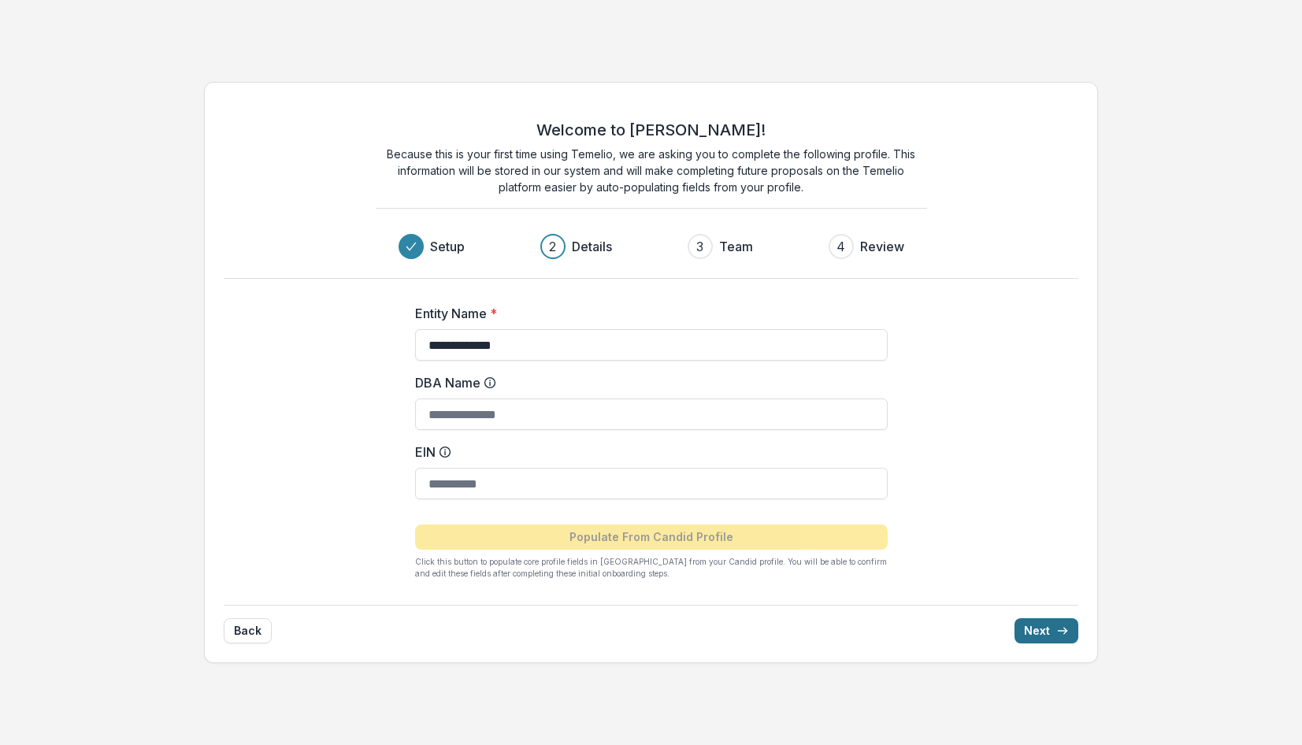 The image size is (1302, 745). I want to click on div: 2, so click(552, 246).